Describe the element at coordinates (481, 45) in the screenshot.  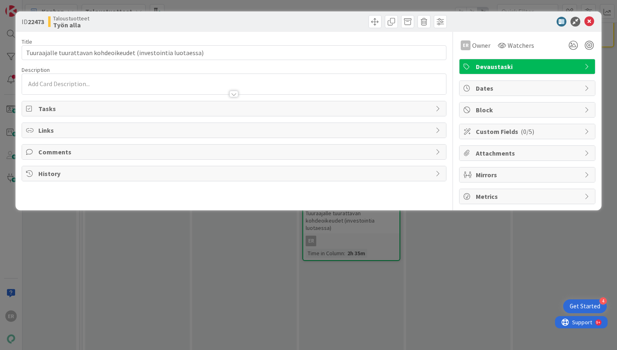
I see `span: Owner` at that location.